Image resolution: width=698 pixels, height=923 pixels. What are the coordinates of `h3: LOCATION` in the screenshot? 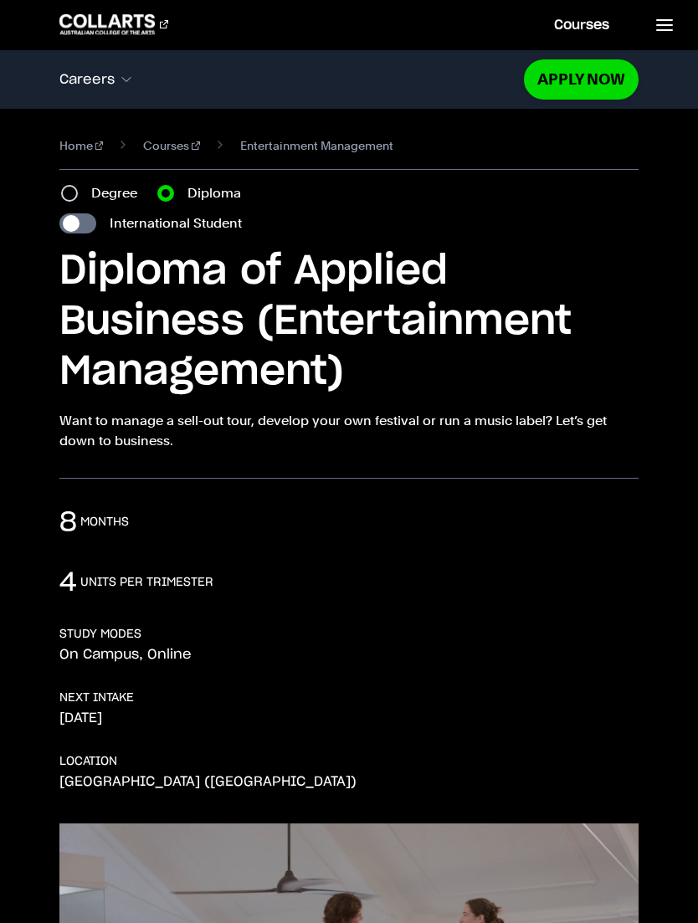 It's located at (88, 761).